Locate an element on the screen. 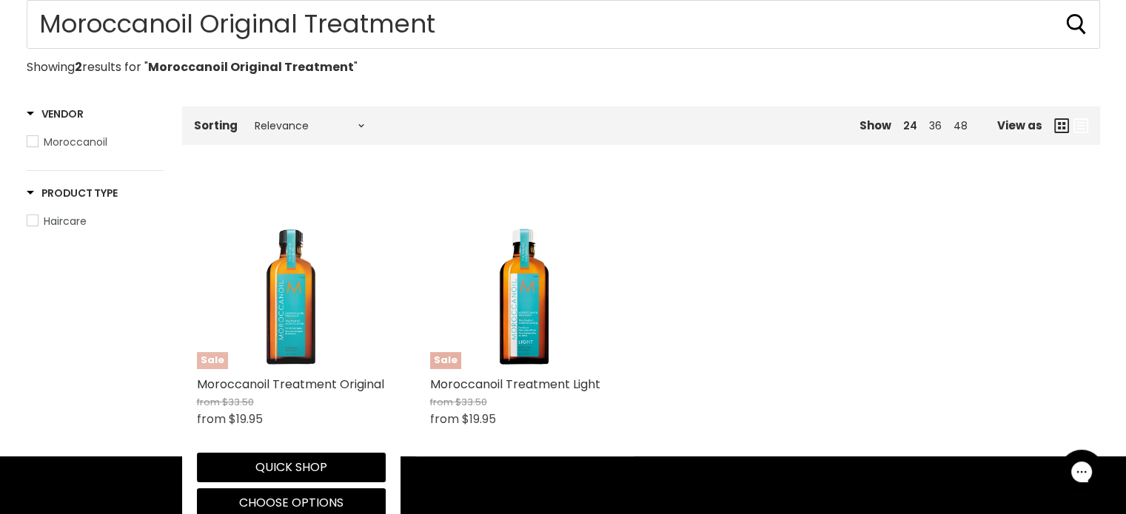 This screenshot has height=514, width=1126. a: Moroccanoil Treatment Light is located at coordinates (515, 384).